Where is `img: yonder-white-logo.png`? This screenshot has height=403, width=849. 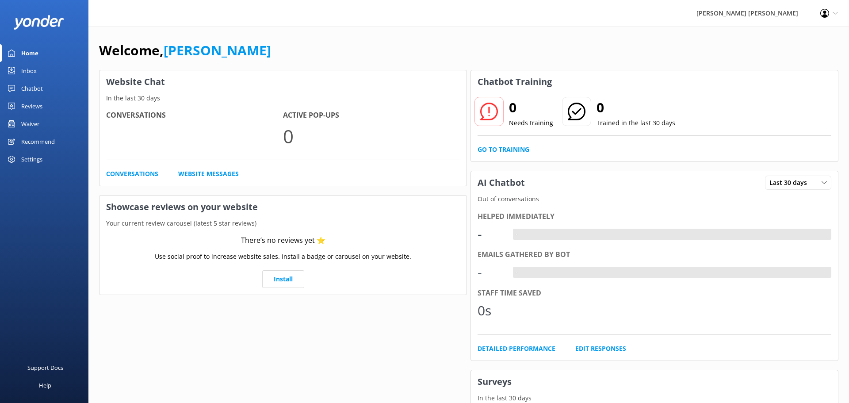
img: yonder-white-logo.png is located at coordinates (38, 22).